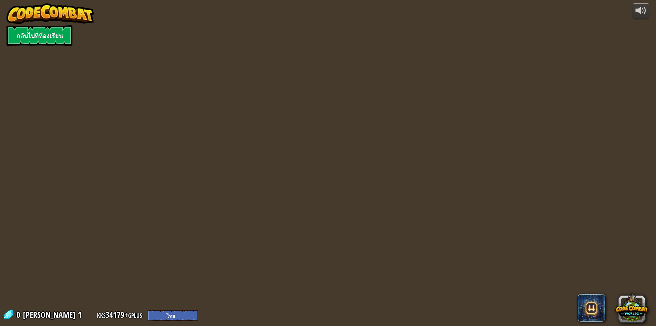 The width and height of the screenshot is (656, 326). Describe the element at coordinates (39, 36) in the screenshot. I see `a: กลับไปที่ห้องเรียน` at that location.